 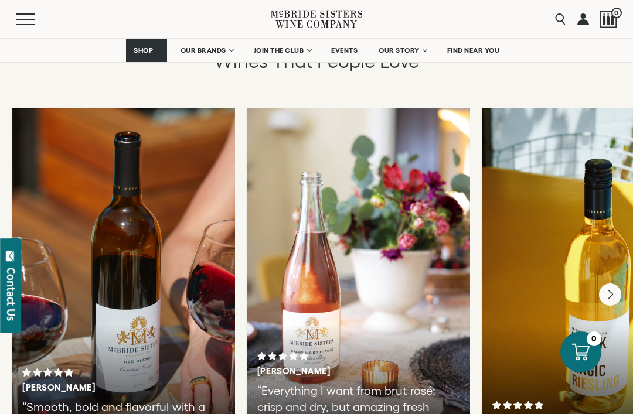 I want to click on a: OUR STORY, so click(x=402, y=50).